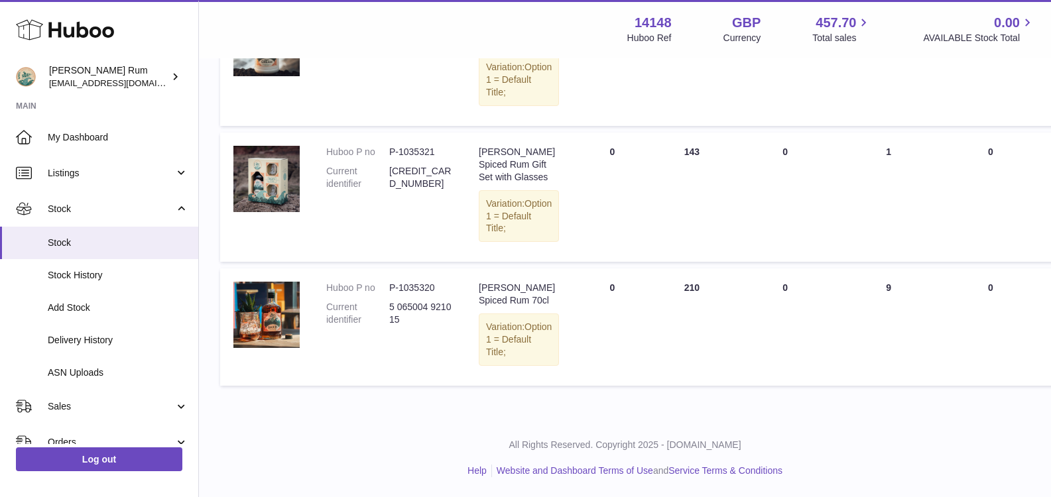  Describe the element at coordinates (746, 23) in the screenshot. I see `strong: GBP` at that location.